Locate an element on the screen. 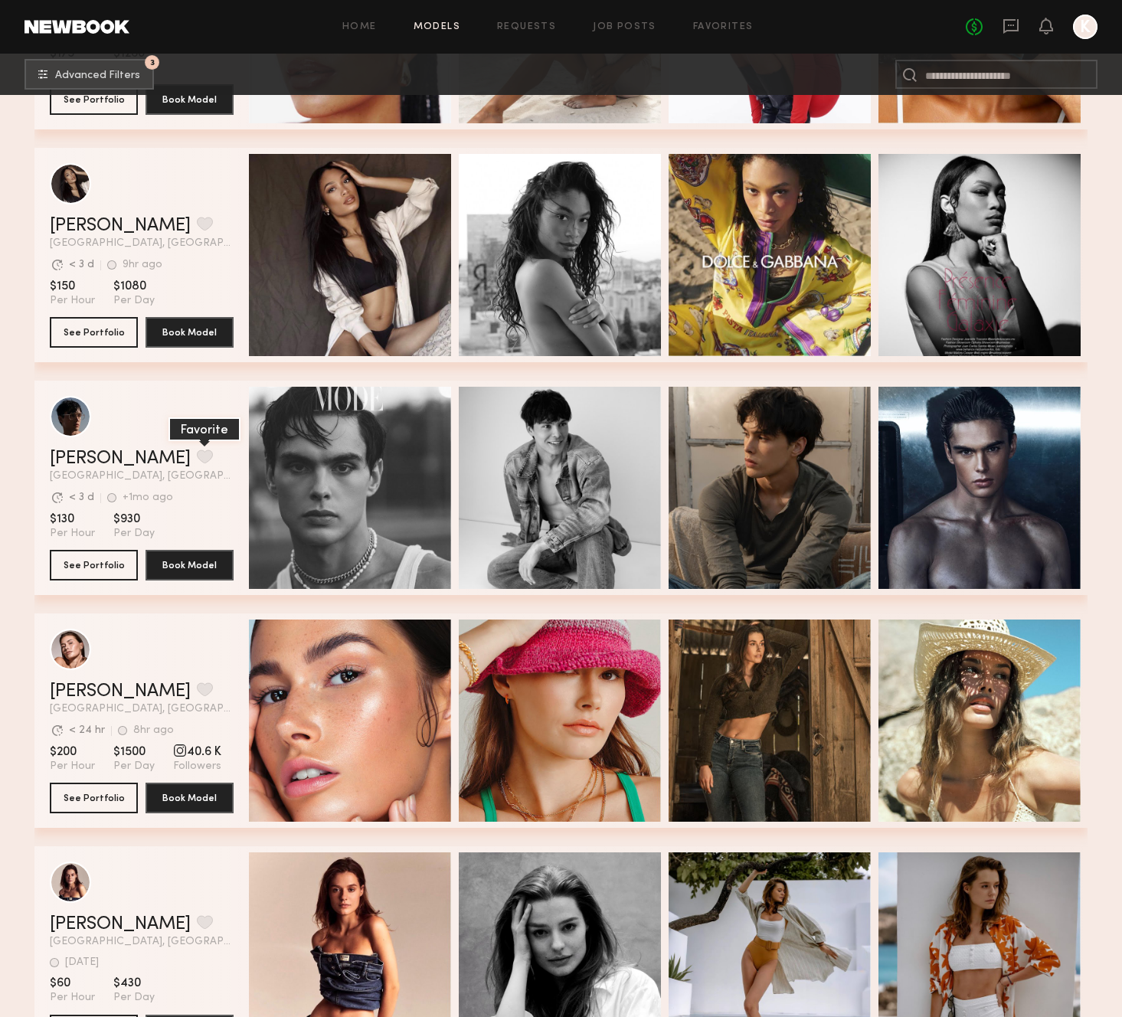 This screenshot has height=1017, width=1122. span: 40.6 K is located at coordinates (197, 752).